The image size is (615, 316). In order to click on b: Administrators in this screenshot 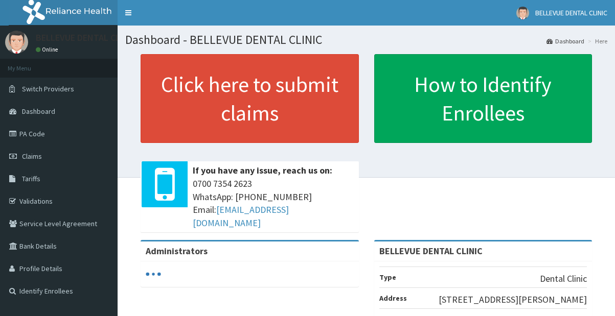, I will do `click(176, 251)`.